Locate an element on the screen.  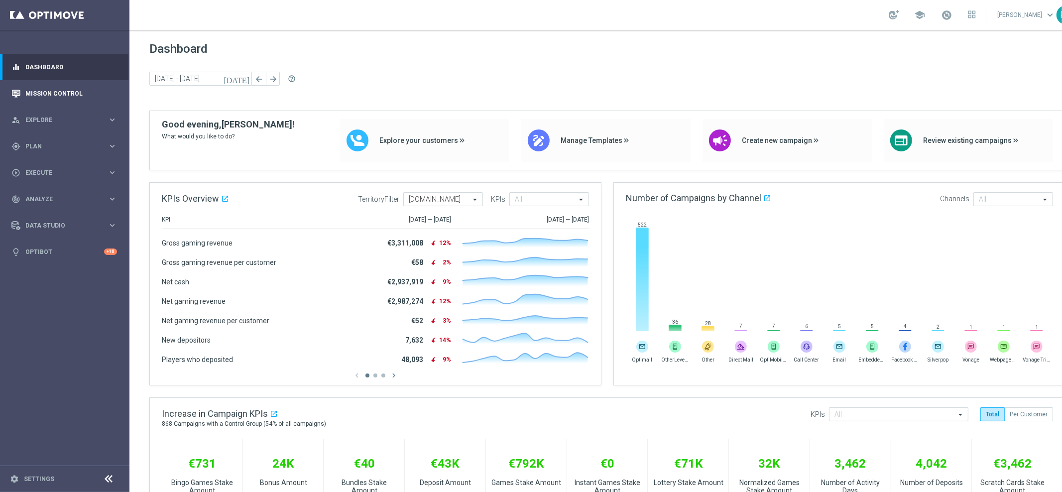
button: track_changes Analyze keyboard_arrow_right is located at coordinates (64, 199).